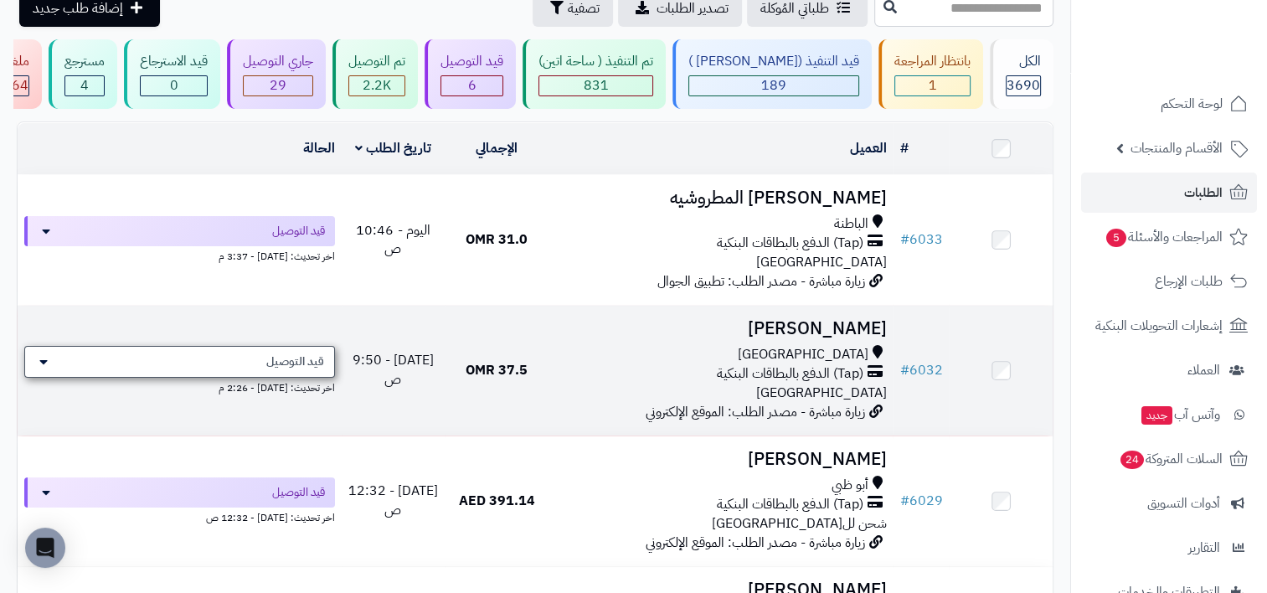 Image resolution: width=1267 pixels, height=593 pixels. I want to click on span: 1, so click(933, 85).